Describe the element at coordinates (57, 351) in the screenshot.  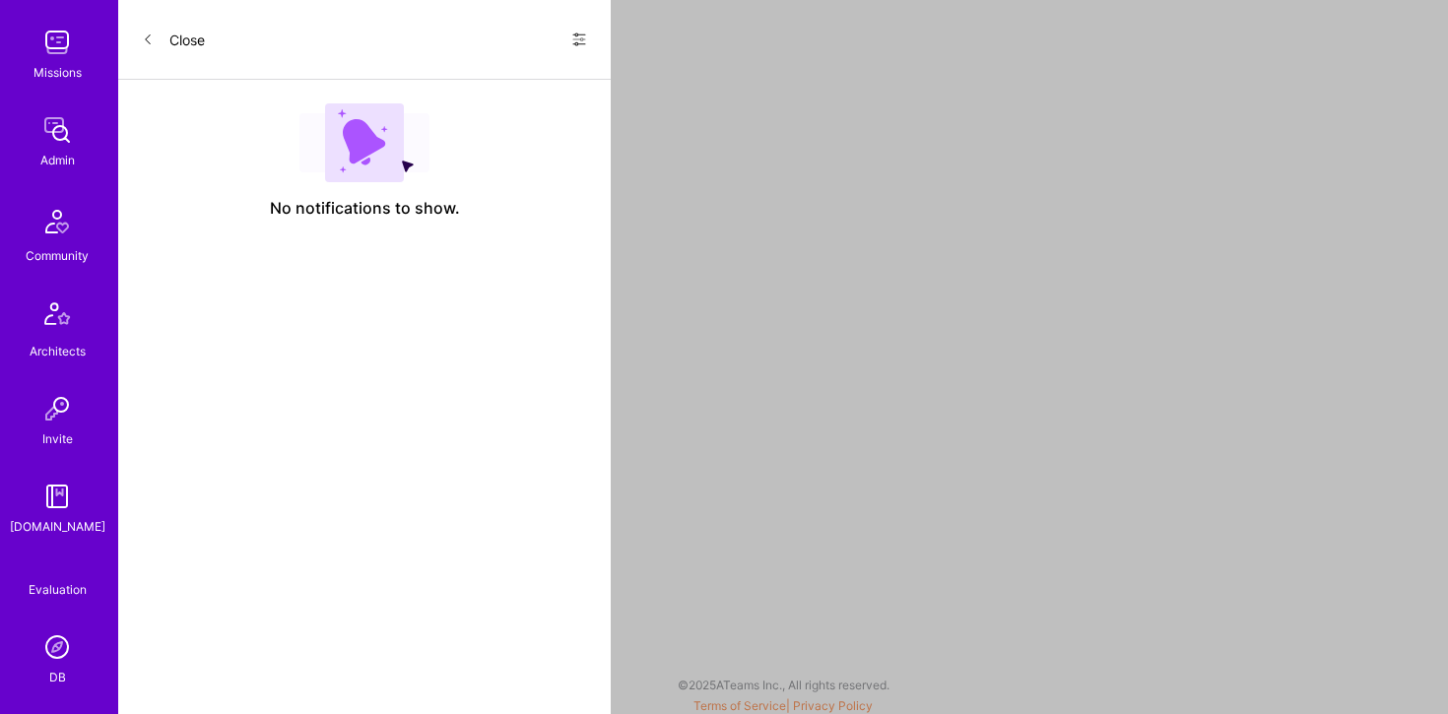
I see `div: Architects` at that location.